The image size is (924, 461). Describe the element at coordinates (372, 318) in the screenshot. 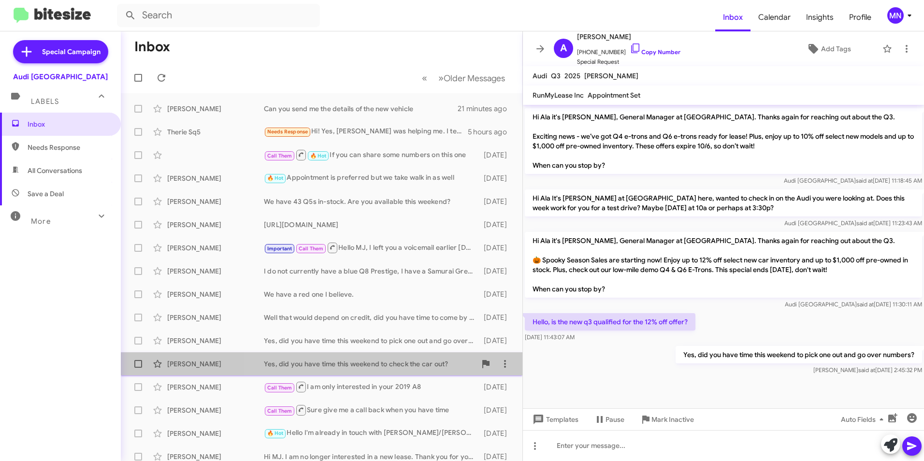

I see `div: Well that would depend on credit, did you have time to come by this weekend?` at that location.